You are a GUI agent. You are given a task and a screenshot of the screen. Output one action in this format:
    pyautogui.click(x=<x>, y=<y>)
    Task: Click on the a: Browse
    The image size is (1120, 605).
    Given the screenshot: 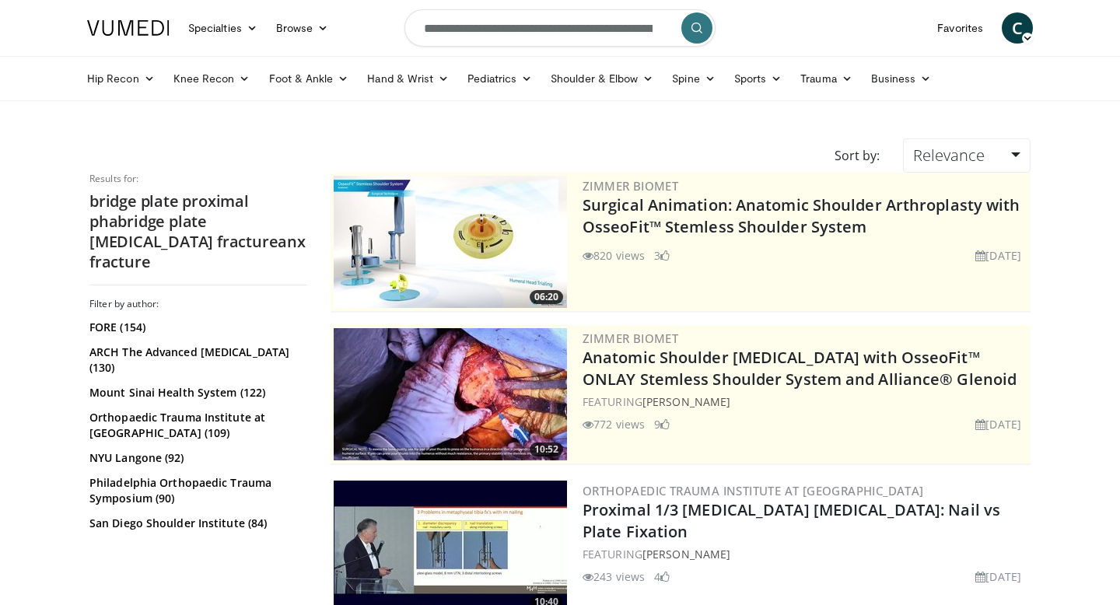 What is the action you would take?
    pyautogui.click(x=303, y=28)
    